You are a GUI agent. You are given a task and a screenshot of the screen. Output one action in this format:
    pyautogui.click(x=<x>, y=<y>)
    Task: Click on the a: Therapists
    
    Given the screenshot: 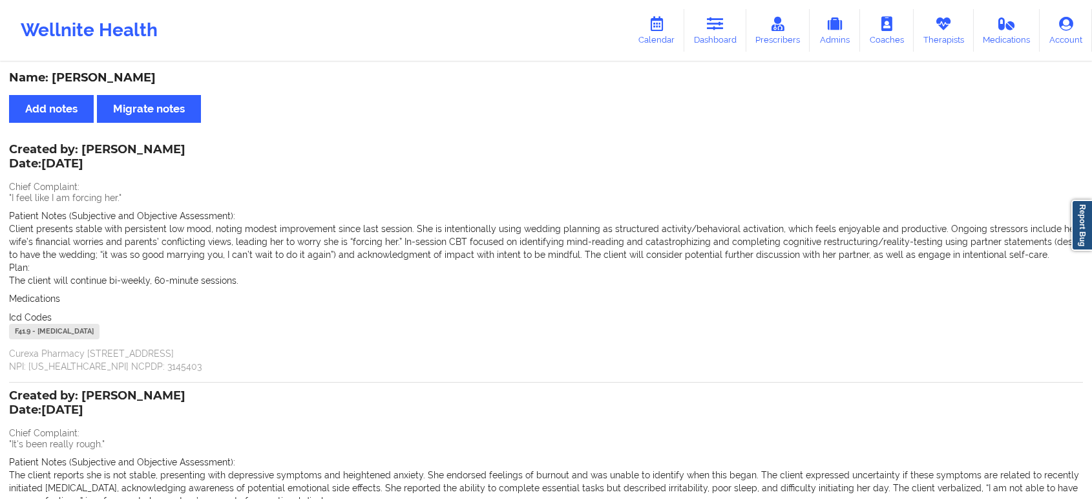 What is the action you would take?
    pyautogui.click(x=944, y=30)
    